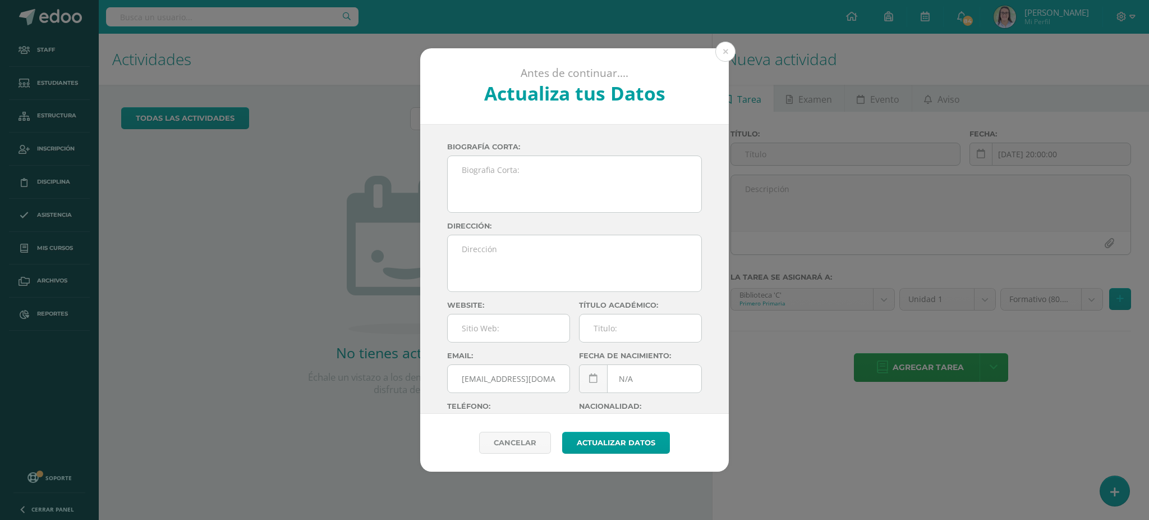 This screenshot has width=1149, height=520. Describe the element at coordinates (640, 328) in the screenshot. I see `input: Titulo:` at that location.